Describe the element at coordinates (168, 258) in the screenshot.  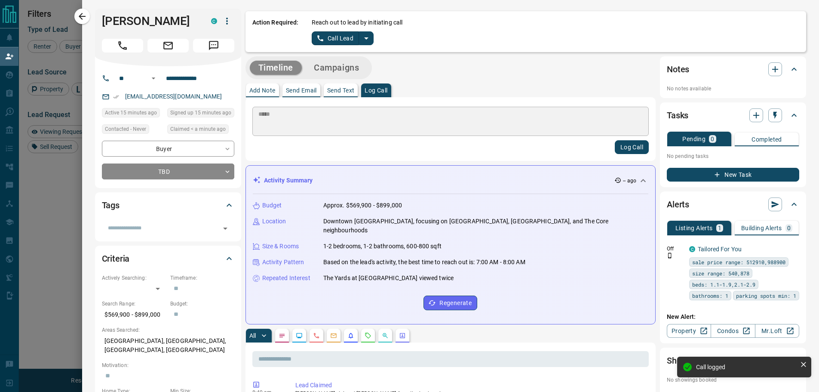
I see `div: Criteria` at that location.